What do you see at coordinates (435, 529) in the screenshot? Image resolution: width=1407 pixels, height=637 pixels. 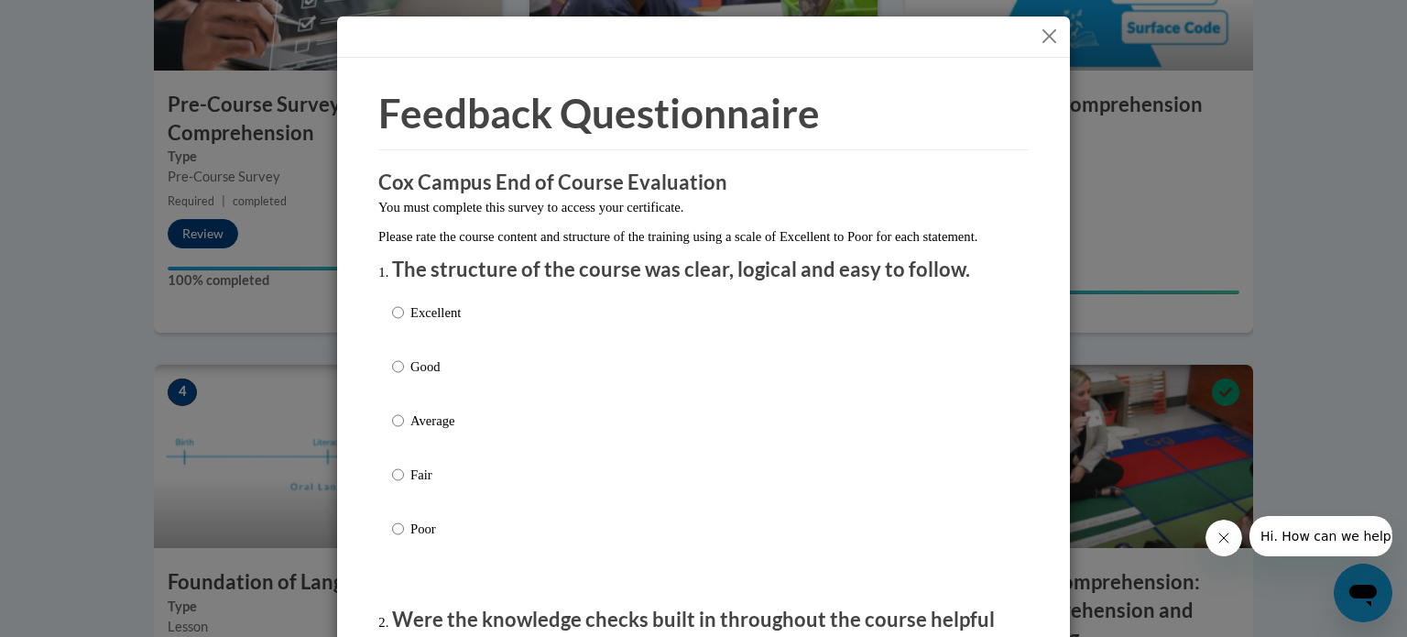 I see `p: Poor` at bounding box center [435, 529].